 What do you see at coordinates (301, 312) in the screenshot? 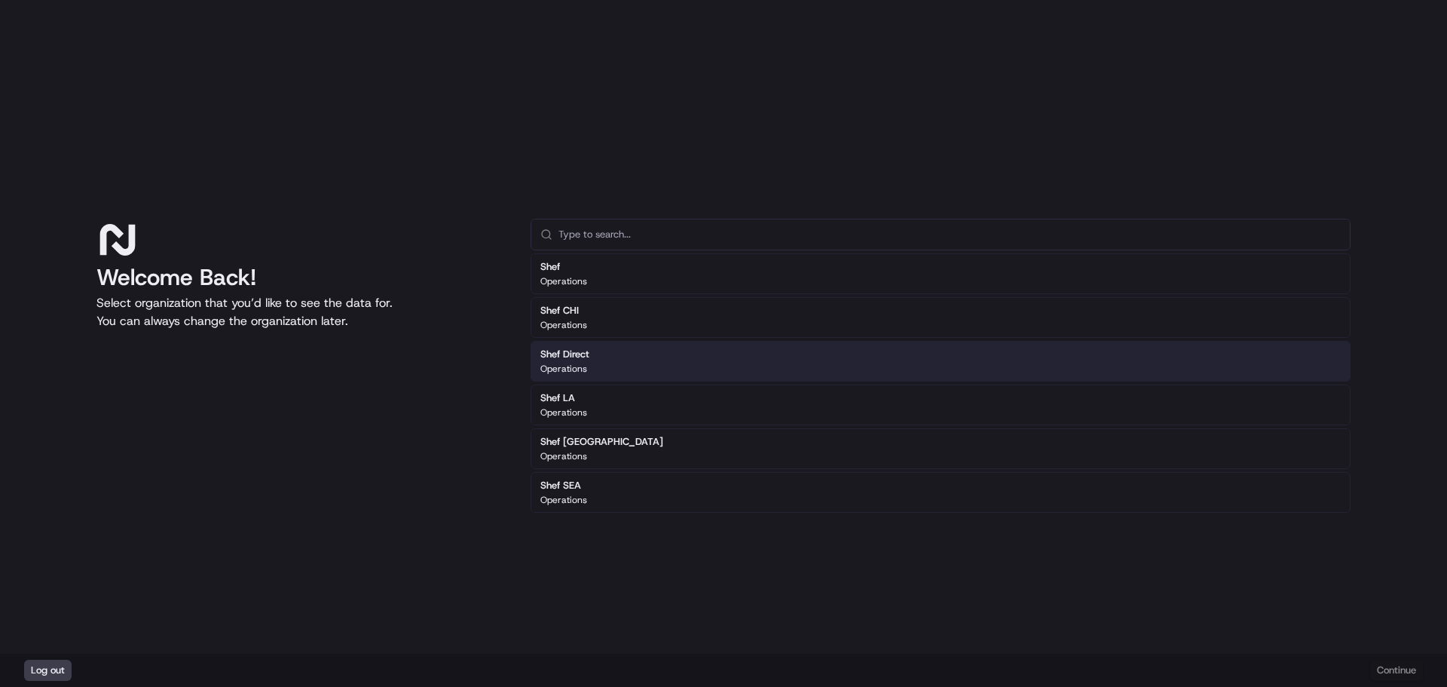
I see `p: Select organization that you’d like to see the data for. You can always change the organization l...` at bounding box center [301, 312].